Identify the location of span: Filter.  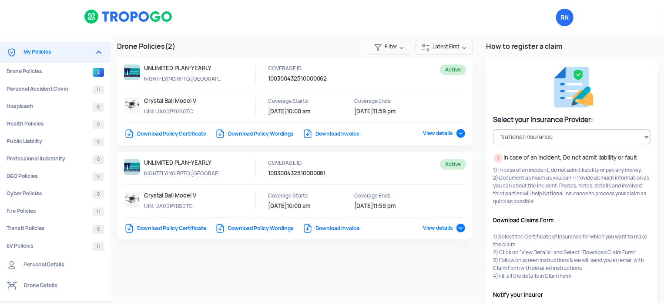
(389, 47).